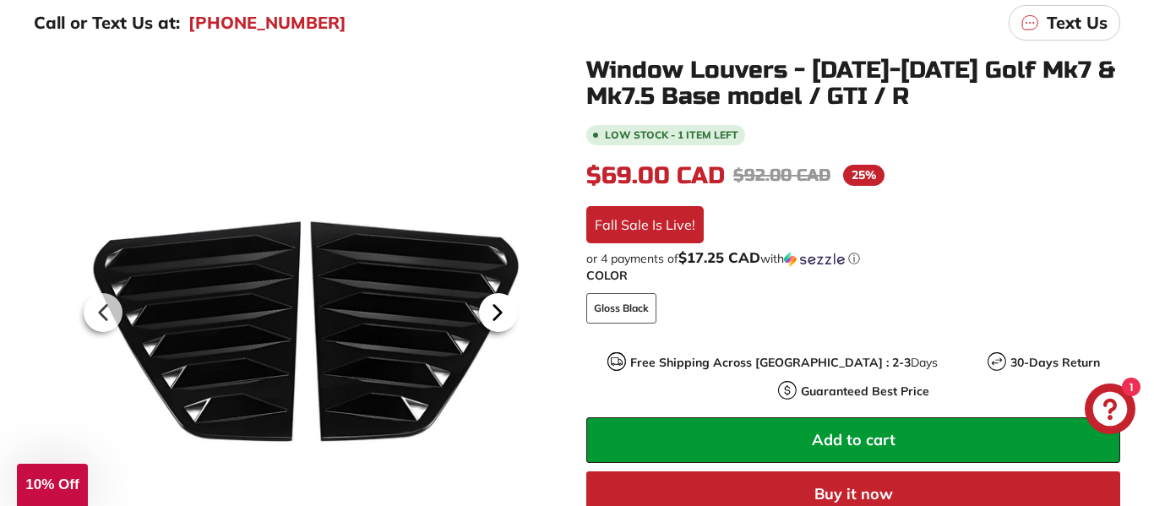  What do you see at coordinates (781, 175) in the screenshot?
I see `span: $92.00 CAD` at bounding box center [781, 175].